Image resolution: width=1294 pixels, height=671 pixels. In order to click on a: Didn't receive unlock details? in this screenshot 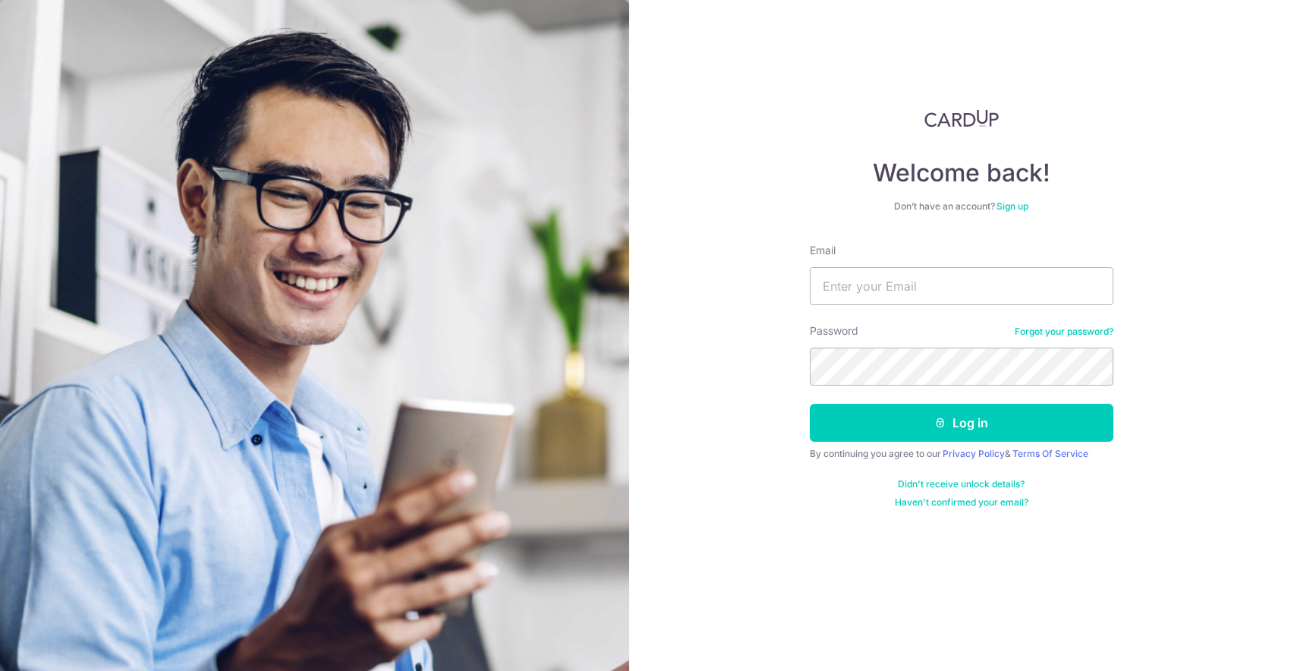, I will do `click(961, 484)`.